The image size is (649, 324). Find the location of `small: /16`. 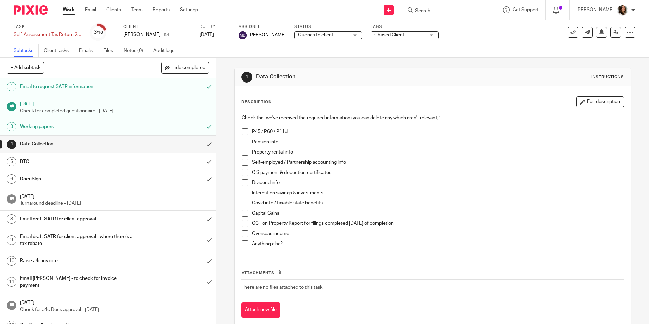

small: /16 is located at coordinates (100, 32).